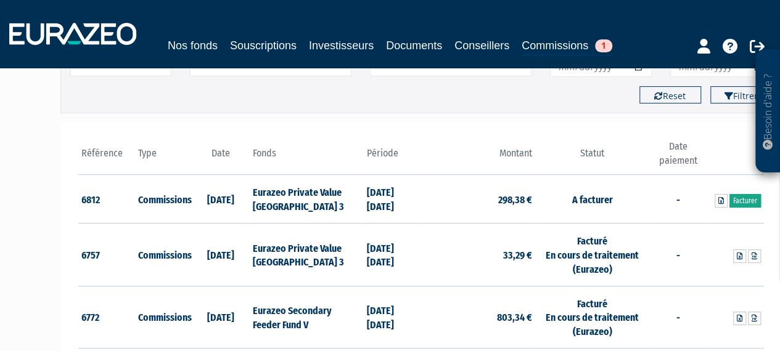  Describe the element at coordinates (192, 46) in the screenshot. I see `a: Nos fonds` at that location.